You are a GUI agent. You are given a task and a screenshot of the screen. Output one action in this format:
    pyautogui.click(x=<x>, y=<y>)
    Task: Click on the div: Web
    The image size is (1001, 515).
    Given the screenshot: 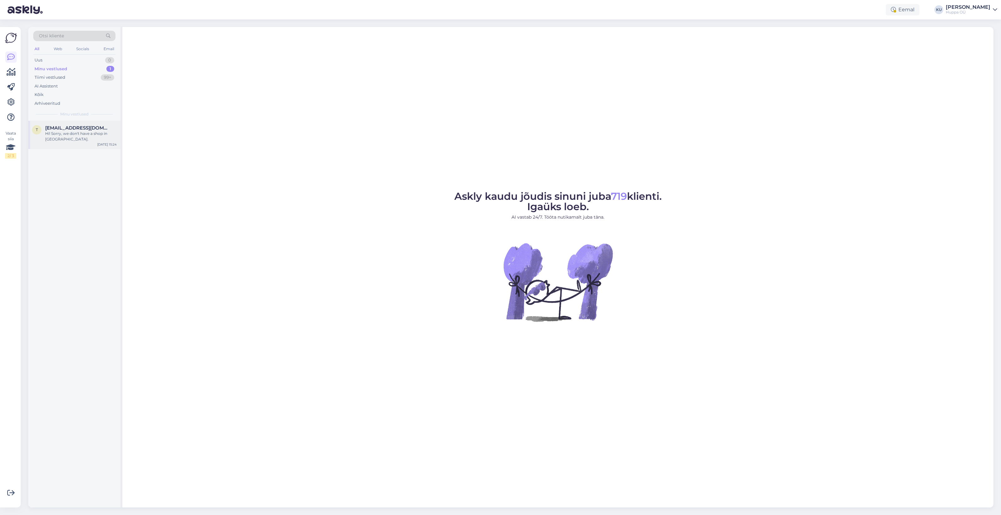 What is the action you would take?
    pyautogui.click(x=58, y=49)
    